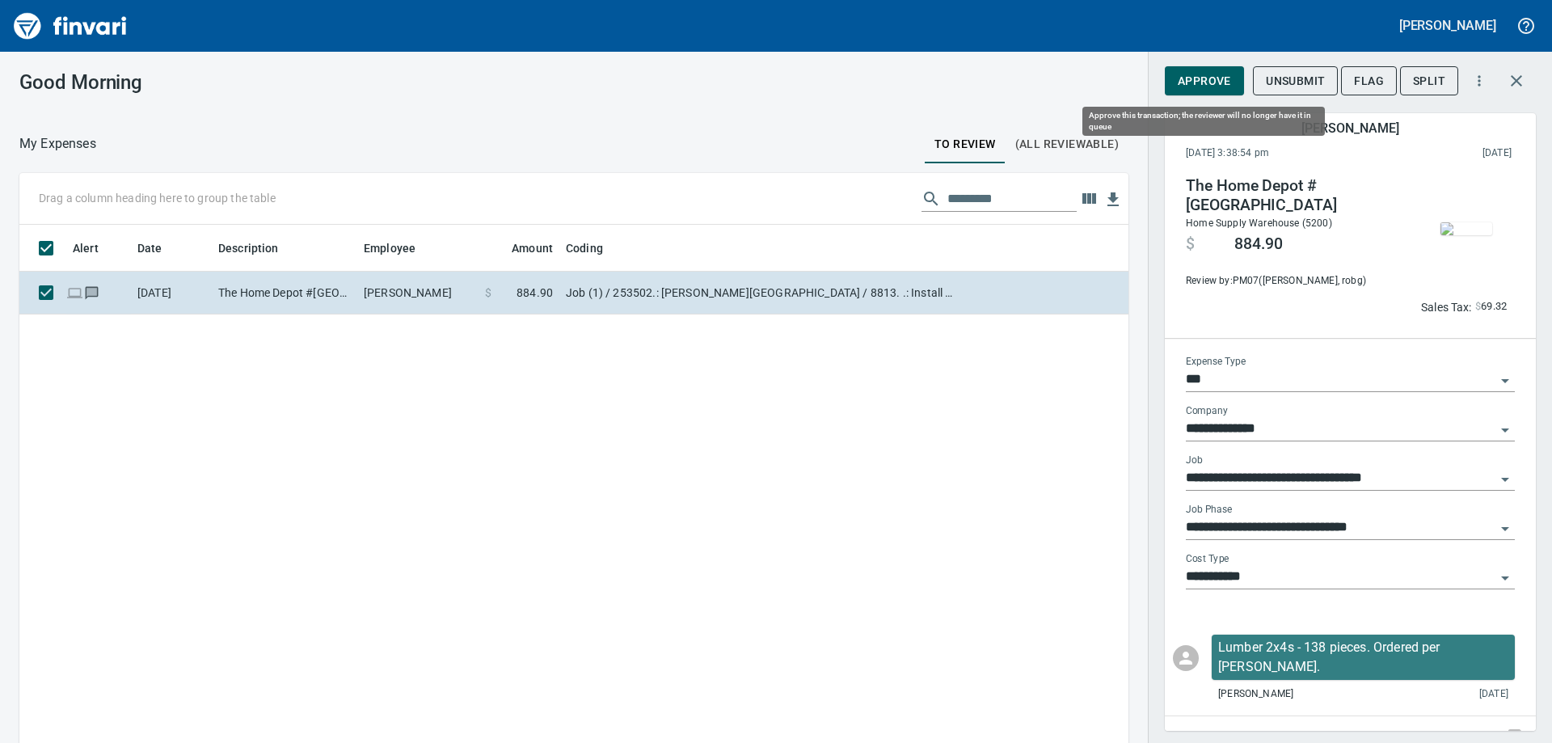 This screenshot has width=1552, height=743. I want to click on button: Download Table, so click(1113, 200).